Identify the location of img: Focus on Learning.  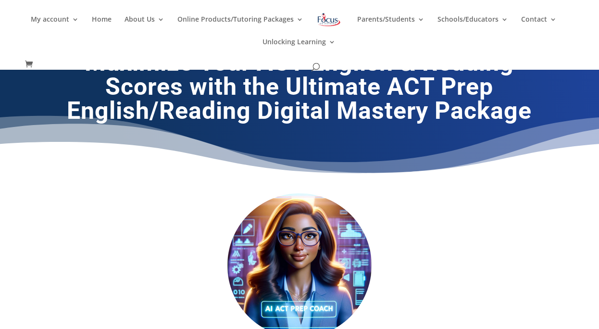
(329, 20).